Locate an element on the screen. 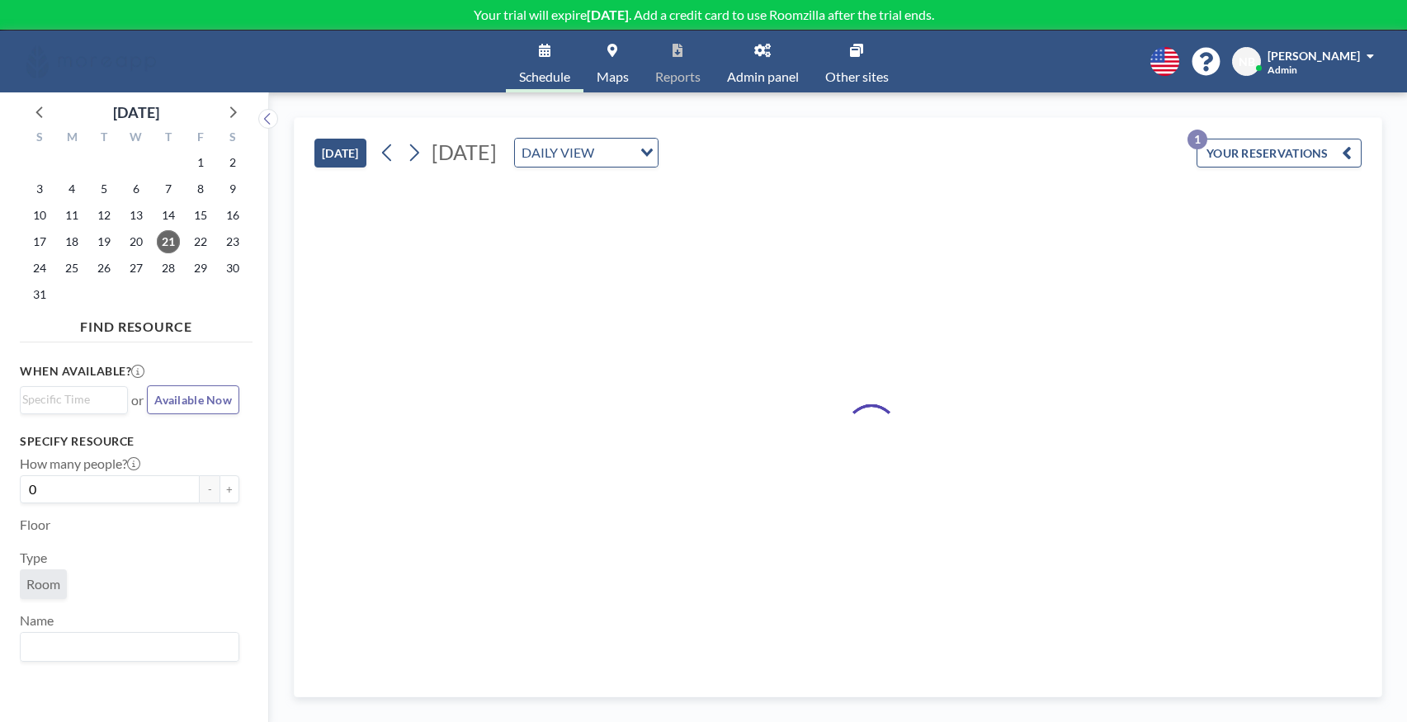  span: Sunday, August 3, 2025 is located at coordinates (40, 189).